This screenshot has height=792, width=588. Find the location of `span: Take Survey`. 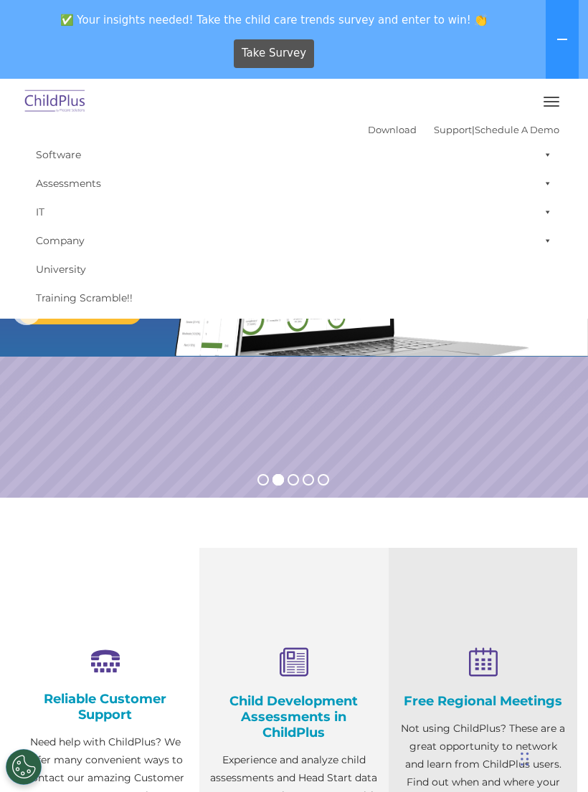

span: Take Survey is located at coordinates (274, 53).